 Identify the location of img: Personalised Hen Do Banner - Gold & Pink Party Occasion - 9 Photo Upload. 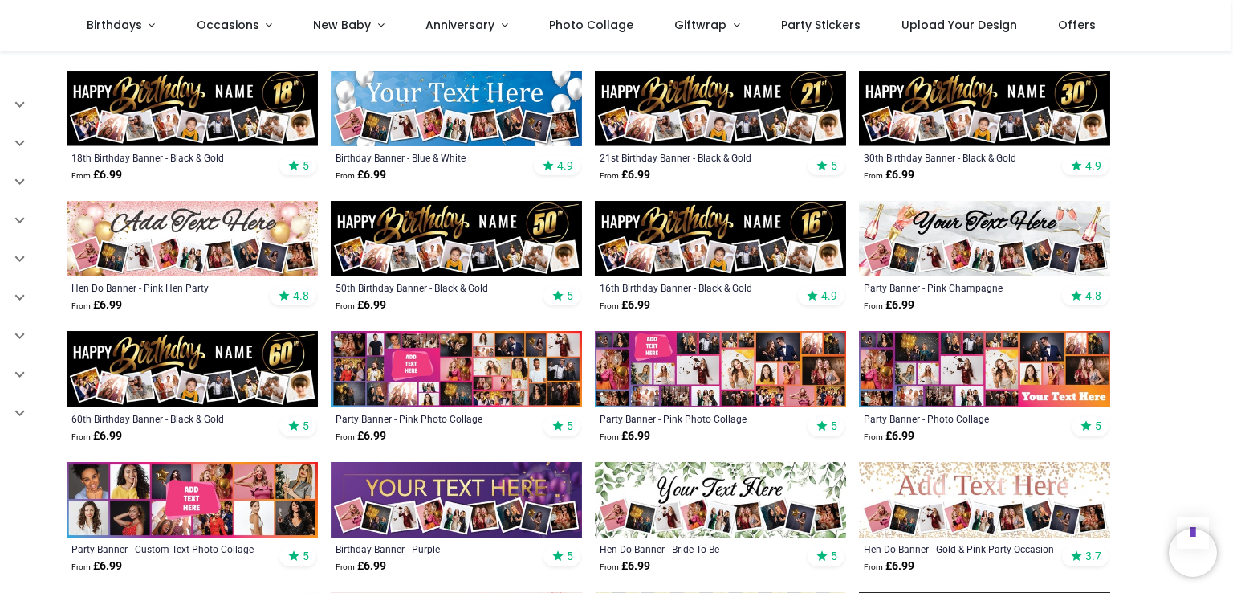
(984, 499).